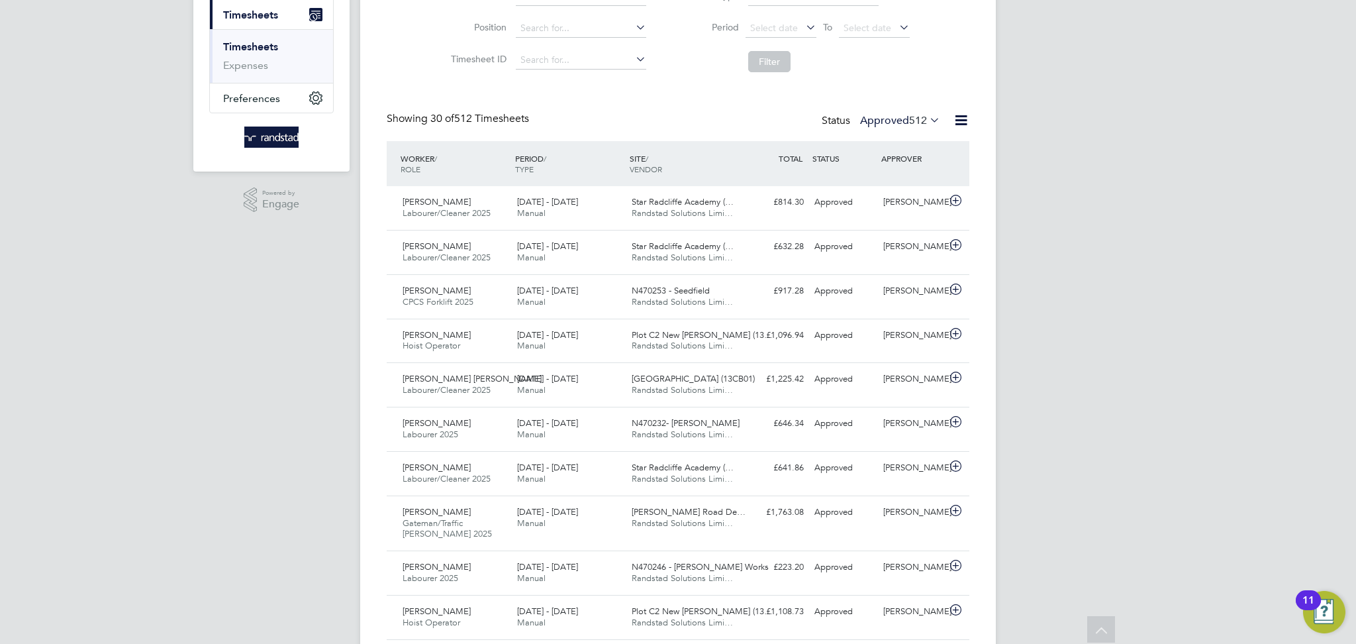 The height and width of the screenshot is (644, 1356). Describe the element at coordinates (246, 65) in the screenshot. I see `a: Expenses` at that location.